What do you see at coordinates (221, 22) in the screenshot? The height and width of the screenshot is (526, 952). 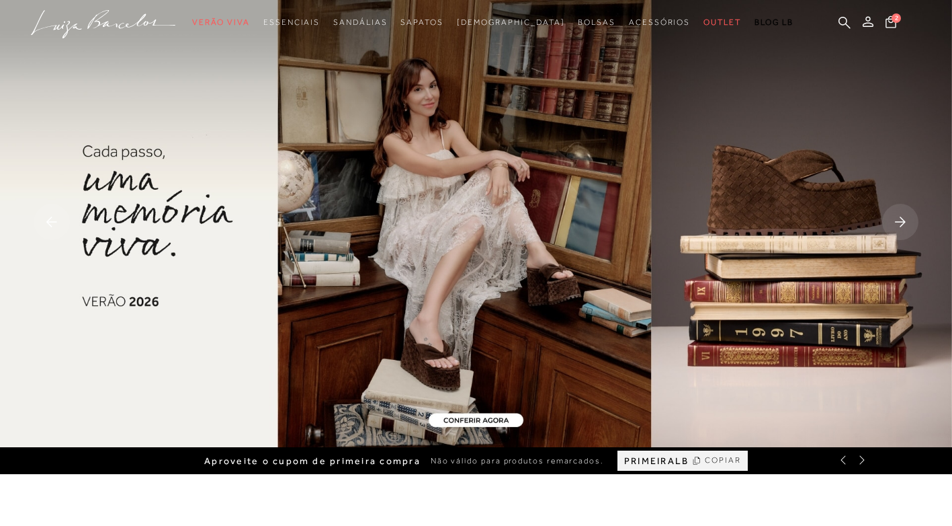 I see `span: Verão Viva` at bounding box center [221, 22].